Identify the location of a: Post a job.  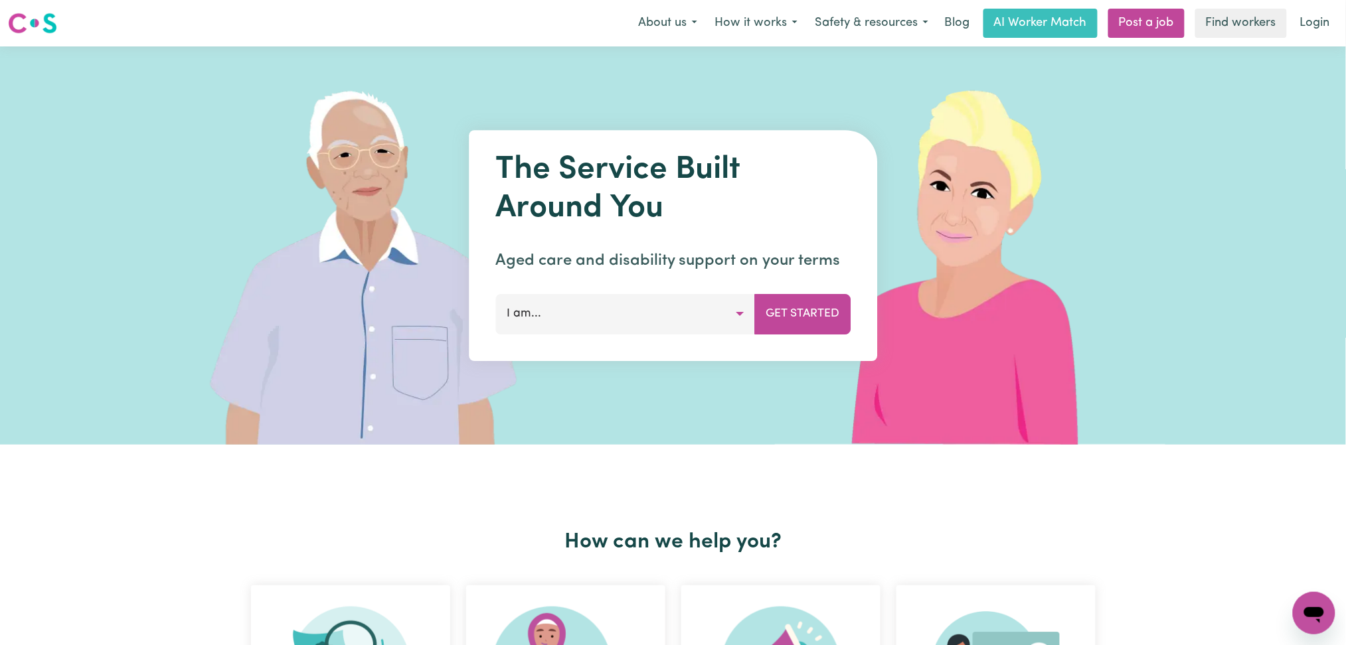
(1146, 23).